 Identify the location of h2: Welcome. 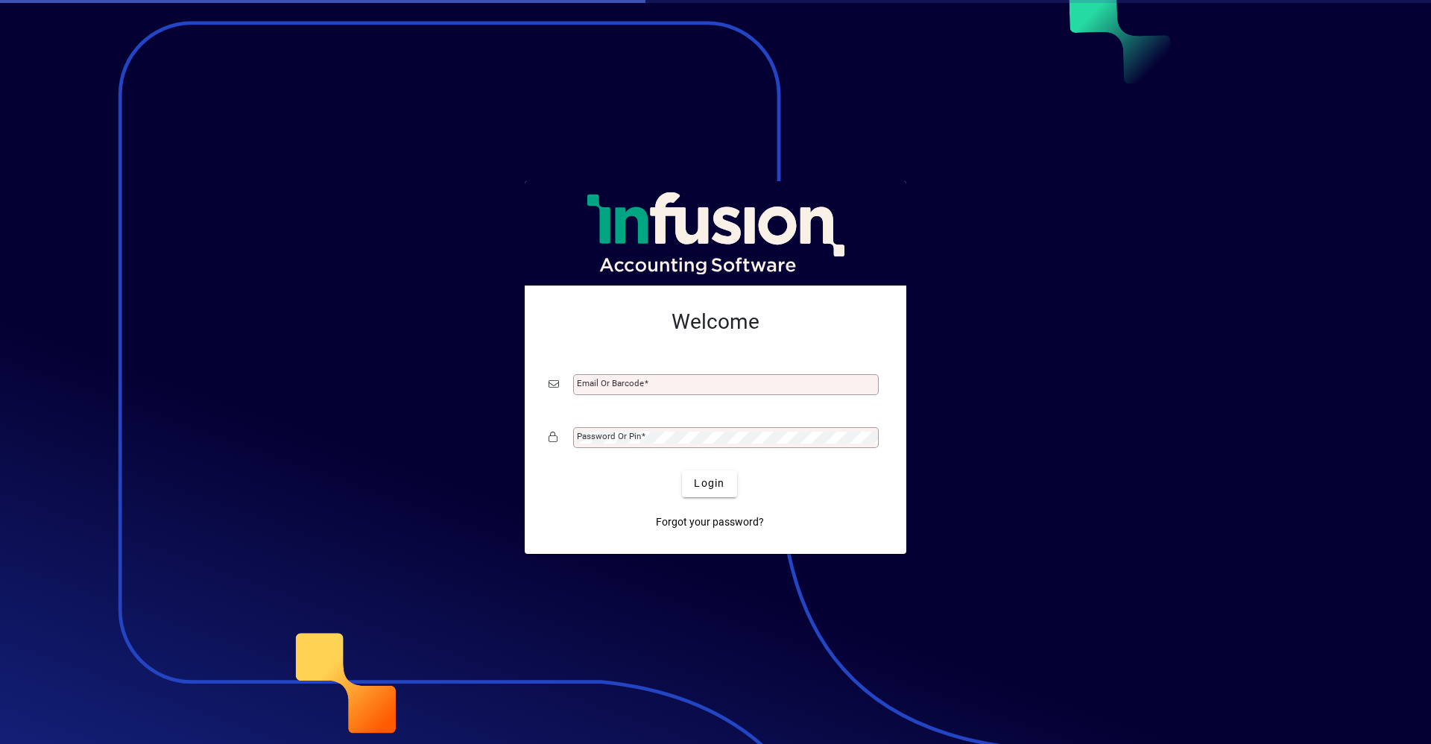
(715, 322).